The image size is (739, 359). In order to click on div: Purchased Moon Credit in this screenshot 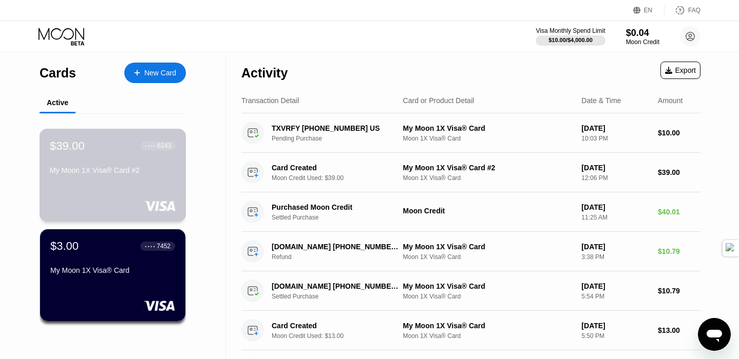, I will do `click(336, 207)`.